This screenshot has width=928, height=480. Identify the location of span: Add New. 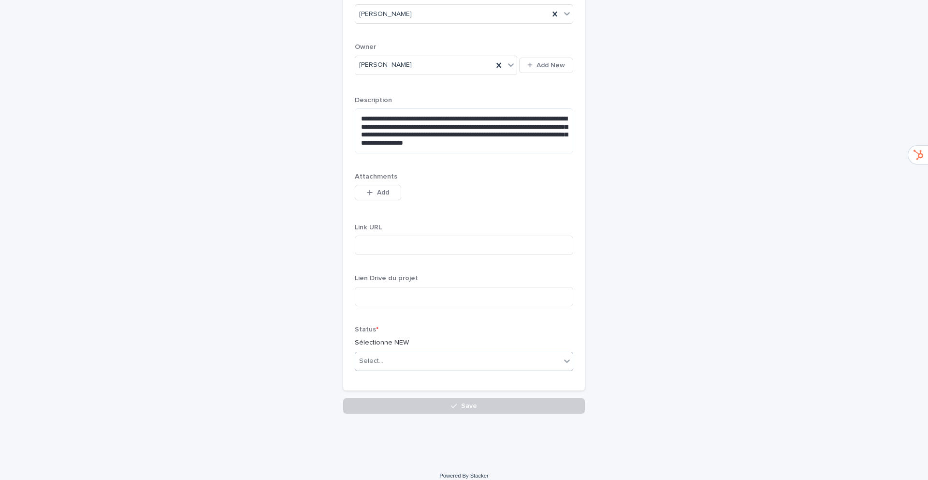
(551, 65).